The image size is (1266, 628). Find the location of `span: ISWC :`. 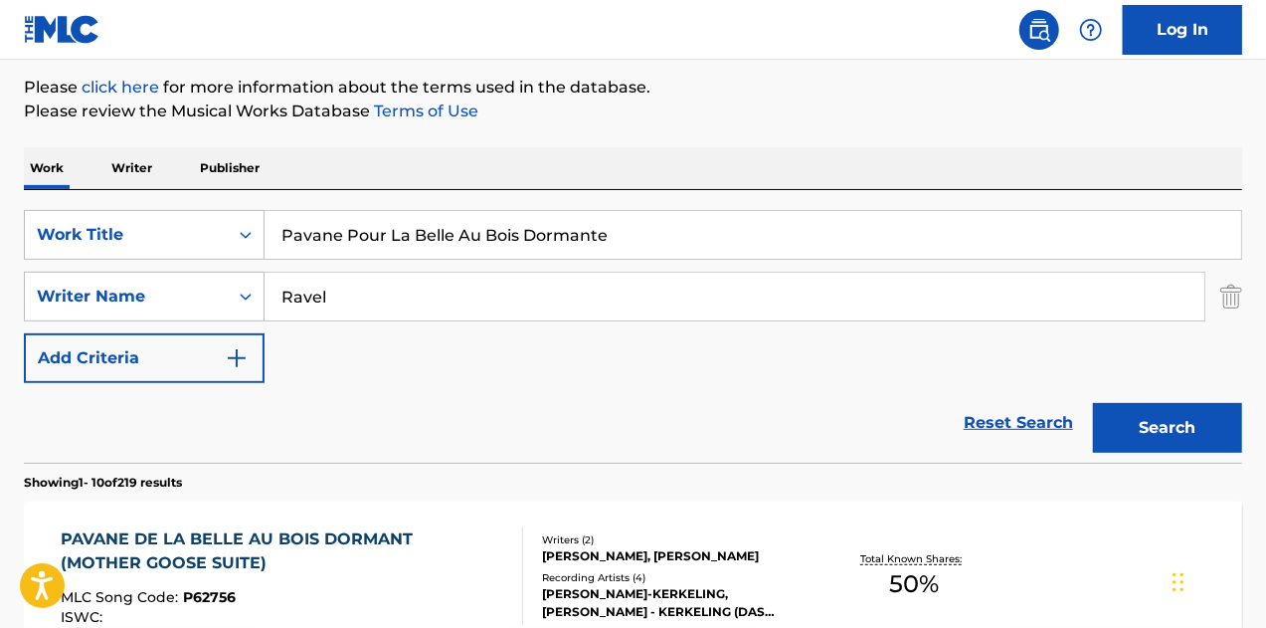

span: ISWC : is located at coordinates (84, 617).